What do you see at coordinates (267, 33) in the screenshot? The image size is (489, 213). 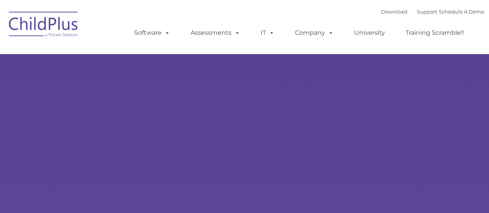 I see `a: IT` at bounding box center [267, 33].